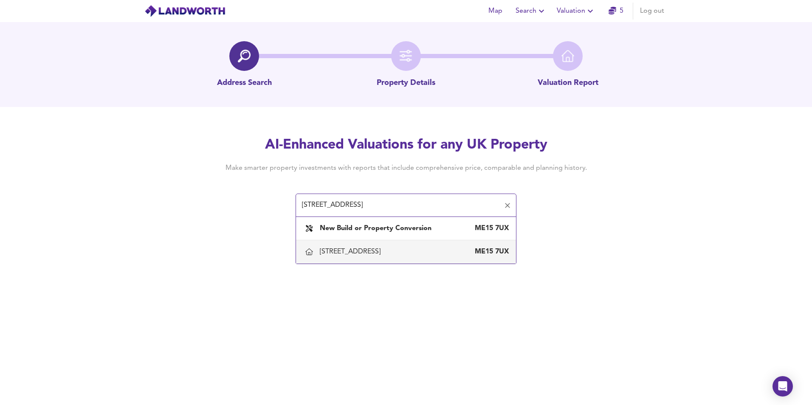 The image size is (812, 405). I want to click on button: Search, so click(531, 11).